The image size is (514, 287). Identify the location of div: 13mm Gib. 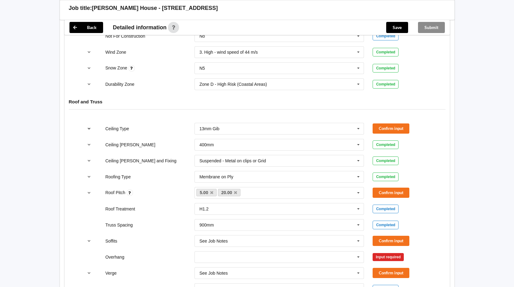
(209, 129).